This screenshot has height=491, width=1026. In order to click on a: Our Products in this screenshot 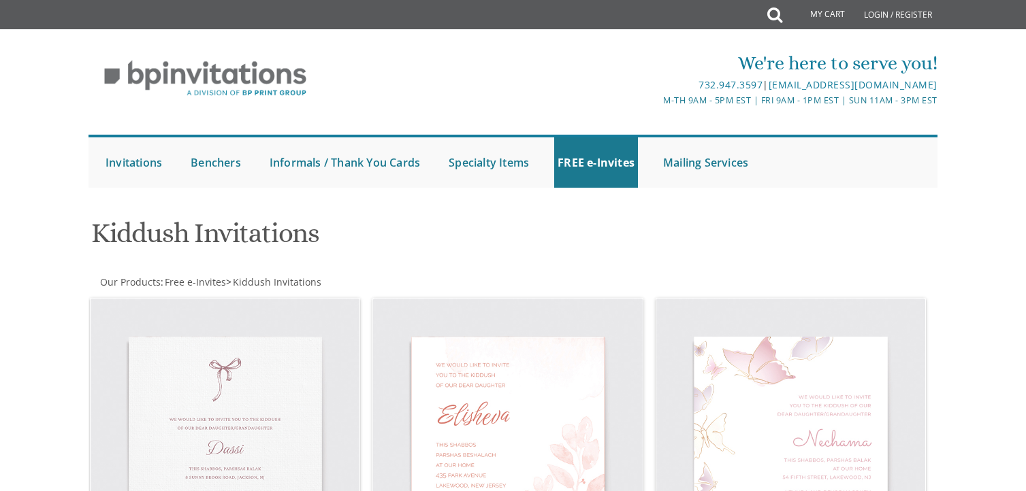, I will do `click(129, 282)`.